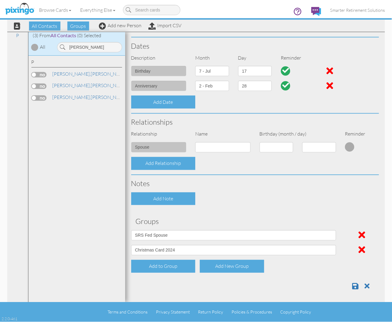 This screenshot has height=322, width=392. Describe the element at coordinates (255, 122) in the screenshot. I see `h3: Relationships` at that location.